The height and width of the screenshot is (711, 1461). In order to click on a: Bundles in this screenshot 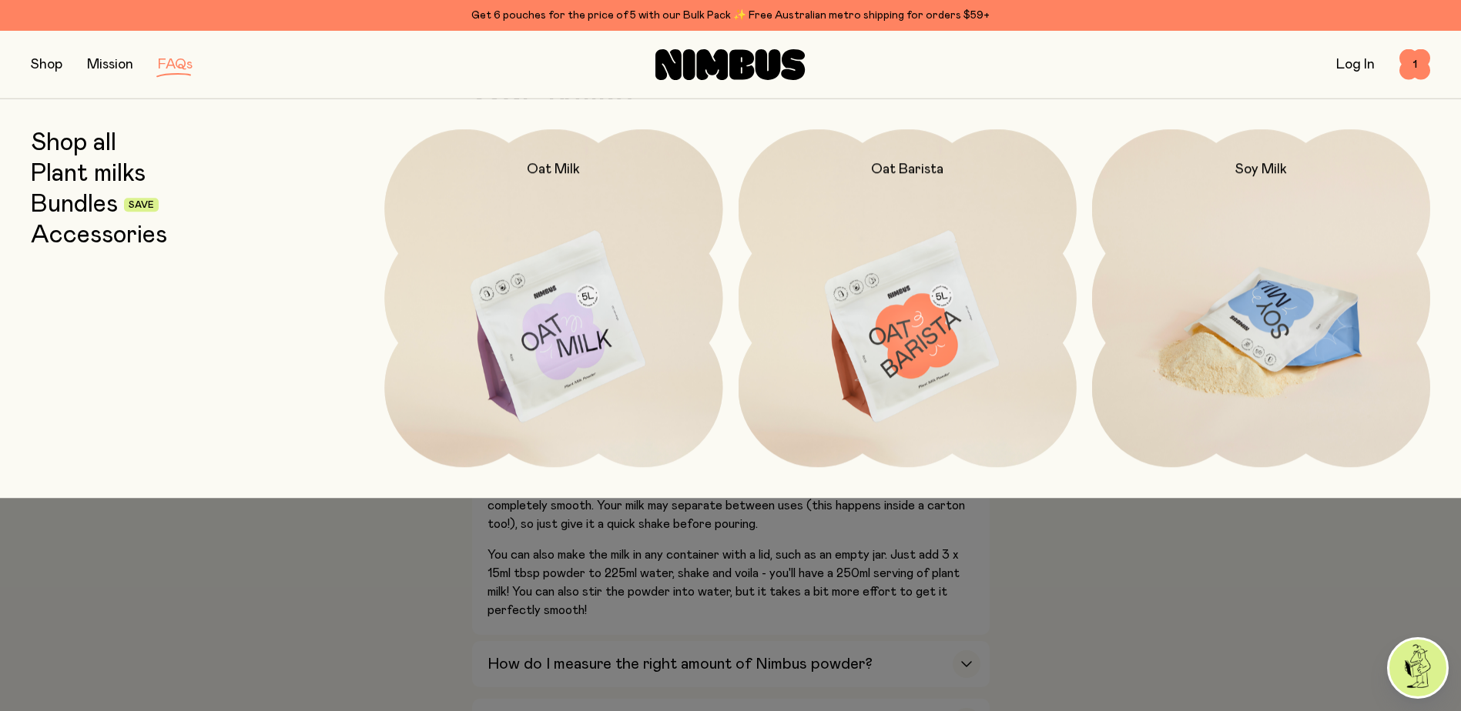, I will do `click(74, 205)`.